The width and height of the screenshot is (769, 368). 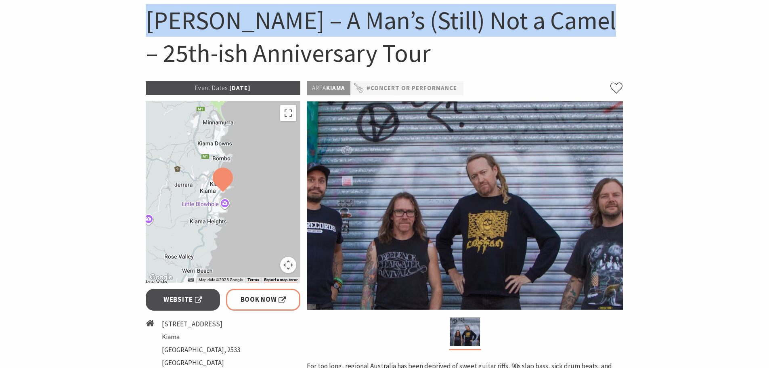 What do you see at coordinates (329, 88) in the screenshot?
I see `p: Kiama` at bounding box center [329, 88].